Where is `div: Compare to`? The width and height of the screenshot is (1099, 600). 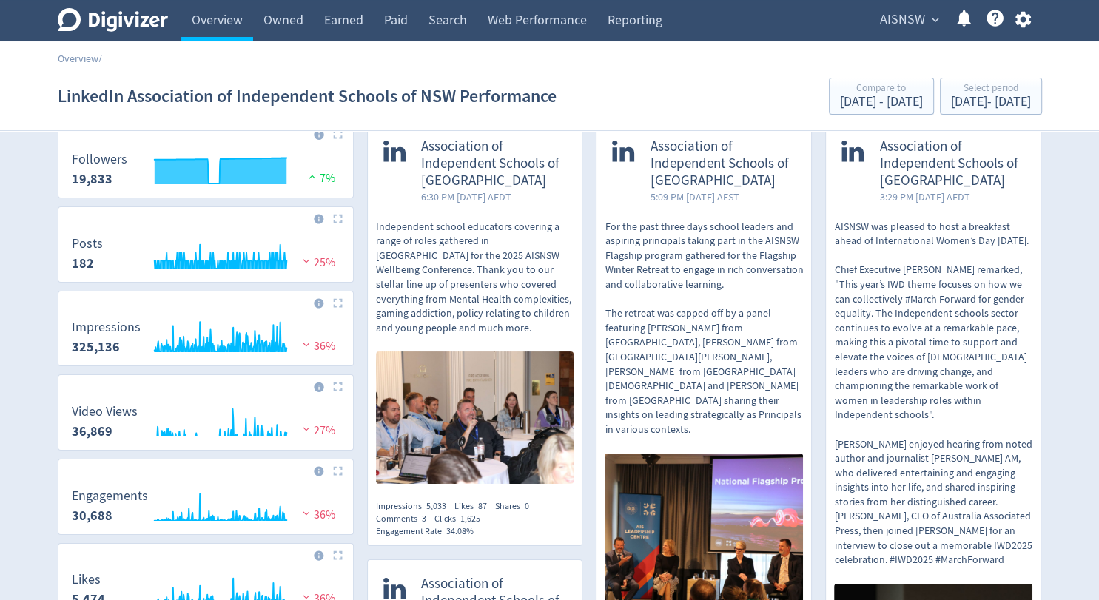 div: Compare to is located at coordinates (881, 89).